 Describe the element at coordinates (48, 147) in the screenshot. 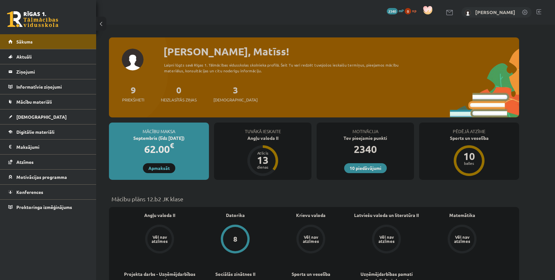

I see `a: Maksājumi` at that location.